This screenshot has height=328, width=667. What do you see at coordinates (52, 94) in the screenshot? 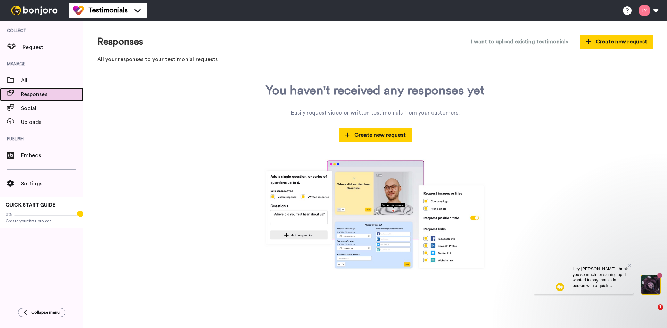
I see `span: Responses` at bounding box center [52, 94].